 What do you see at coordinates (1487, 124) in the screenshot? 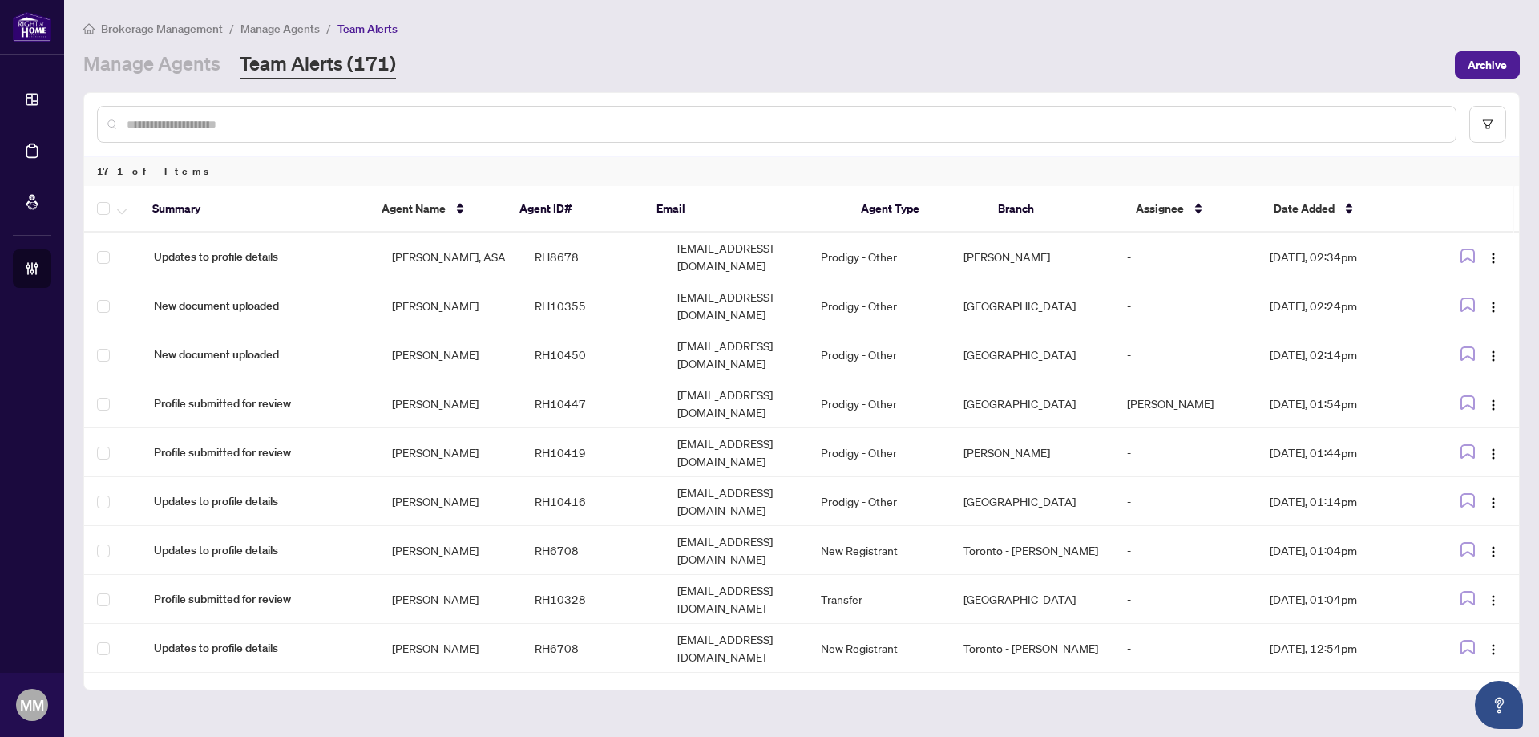
I see `button: filter` at bounding box center [1487, 124].